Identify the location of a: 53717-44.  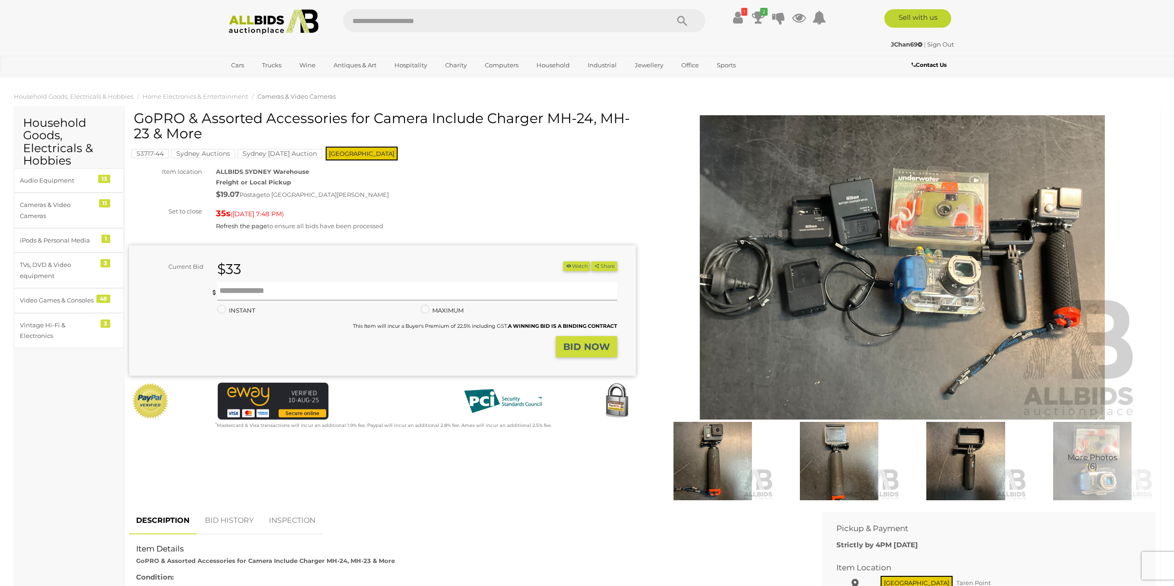
(150, 154).